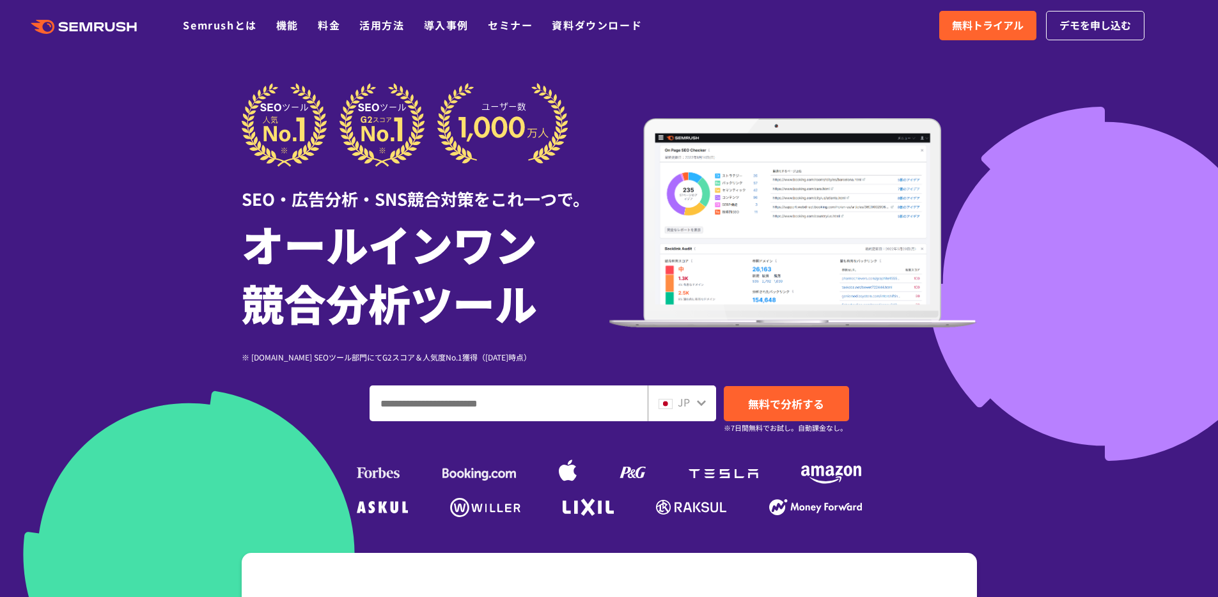 This screenshot has width=1218, height=597. I want to click on span: 無料トライアル, so click(988, 26).